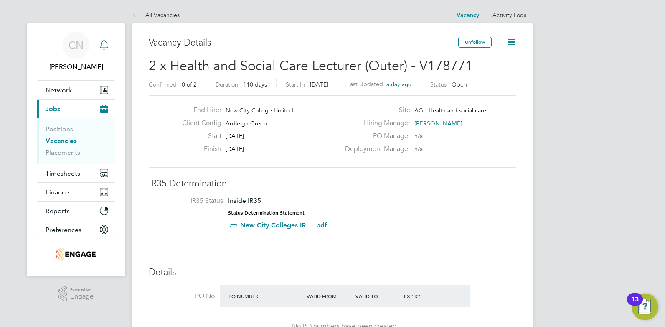 Image resolution: width=665 pixels, height=327 pixels. Describe the element at coordinates (156, 15) in the screenshot. I see `a: All Vacancies` at that location.